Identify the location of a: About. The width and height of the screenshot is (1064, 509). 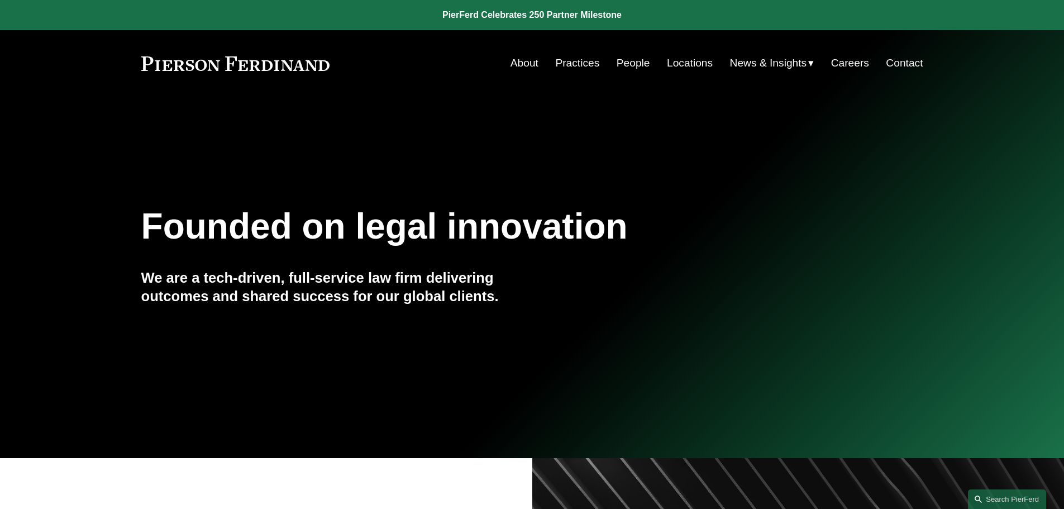
(524, 63).